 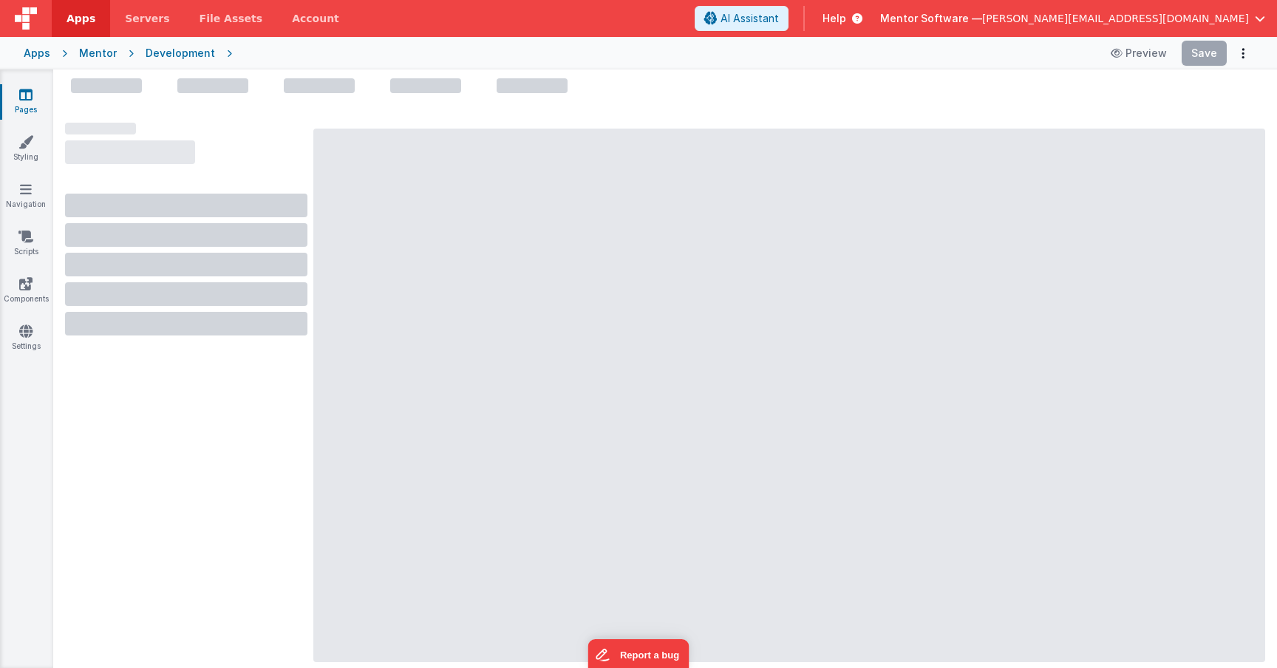 I want to click on button: Options, so click(x=1243, y=53).